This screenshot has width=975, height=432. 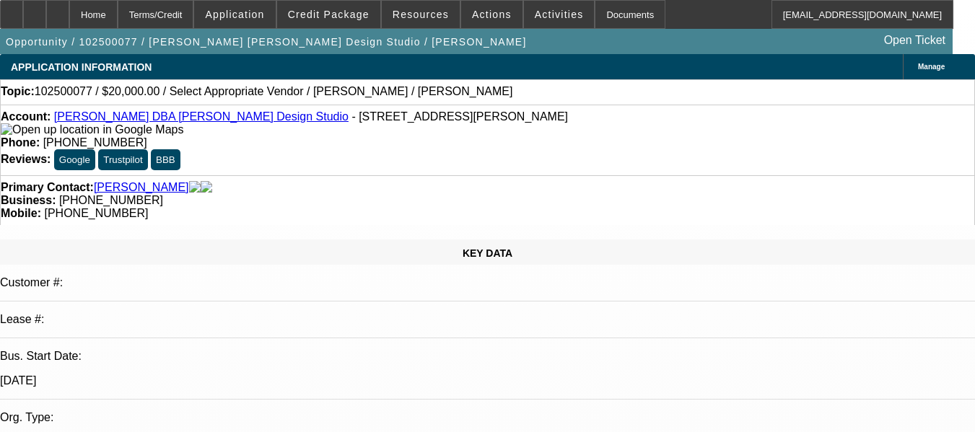 I want to click on img: Open up location in Google Maps, so click(x=92, y=130).